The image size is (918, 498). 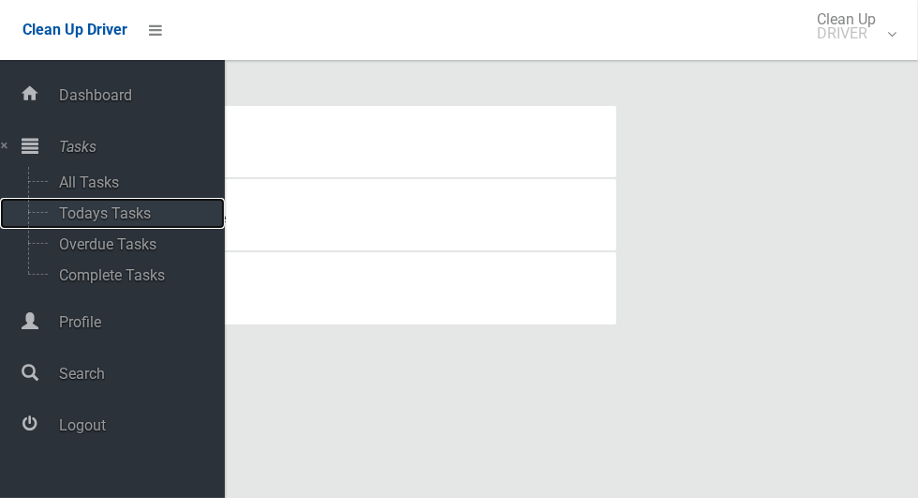 What do you see at coordinates (139, 425) in the screenshot?
I see `span: Logout` at bounding box center [139, 425].